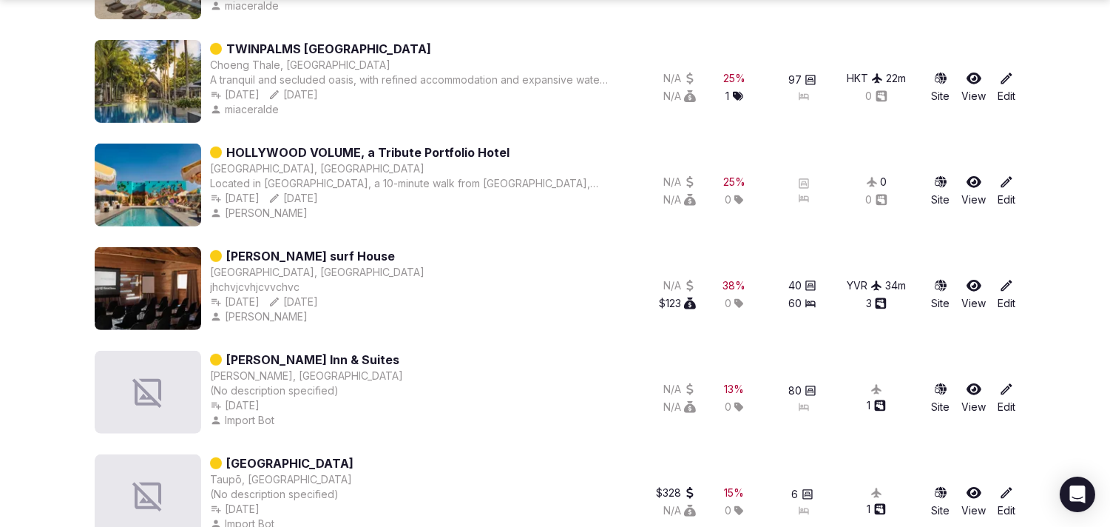 This screenshot has height=527, width=1110. Describe the element at coordinates (795, 80) in the screenshot. I see `span: 97` at that location.